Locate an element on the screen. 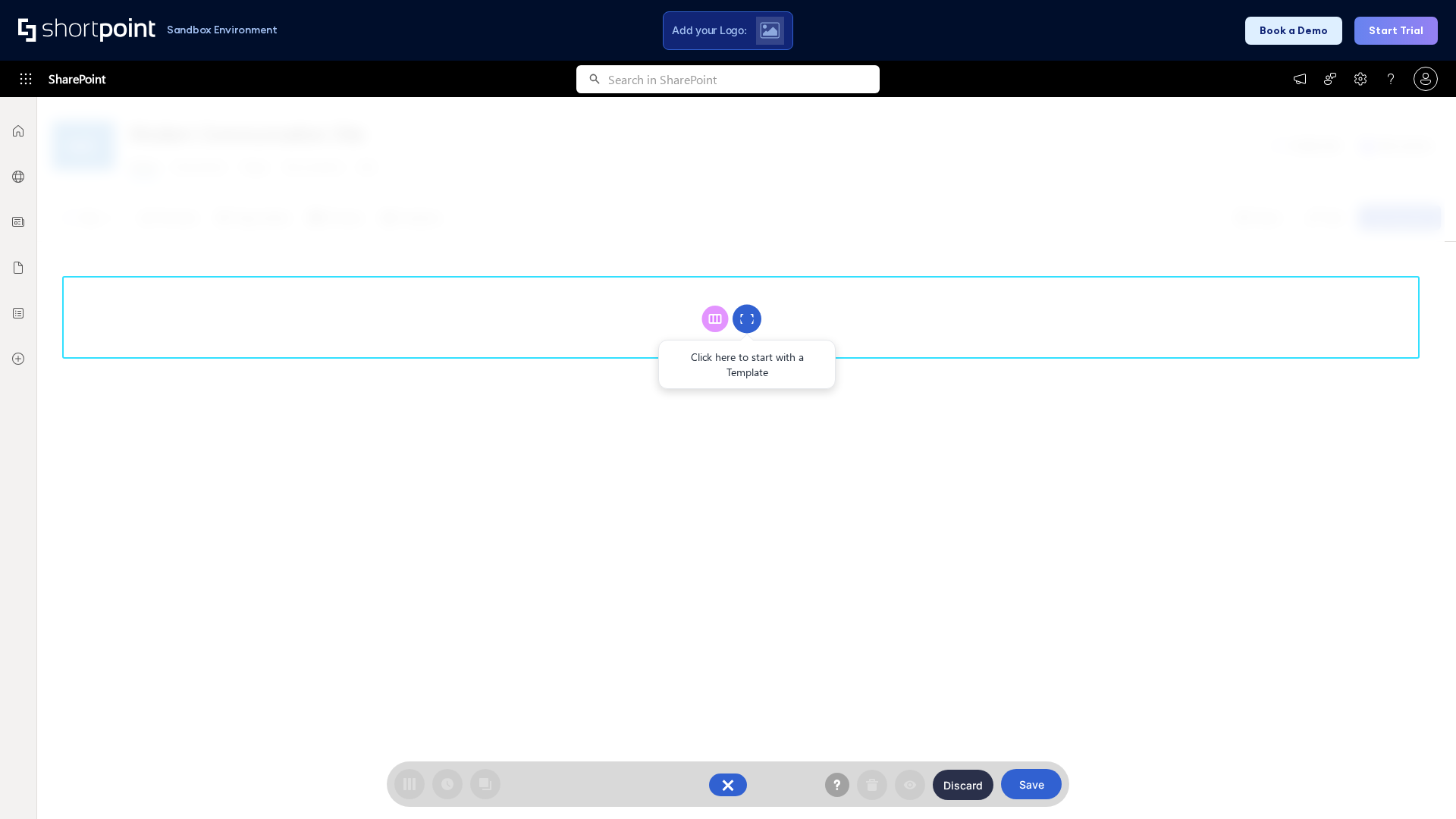 The width and height of the screenshot is (1456, 819). img: Upload logo is located at coordinates (770, 30).